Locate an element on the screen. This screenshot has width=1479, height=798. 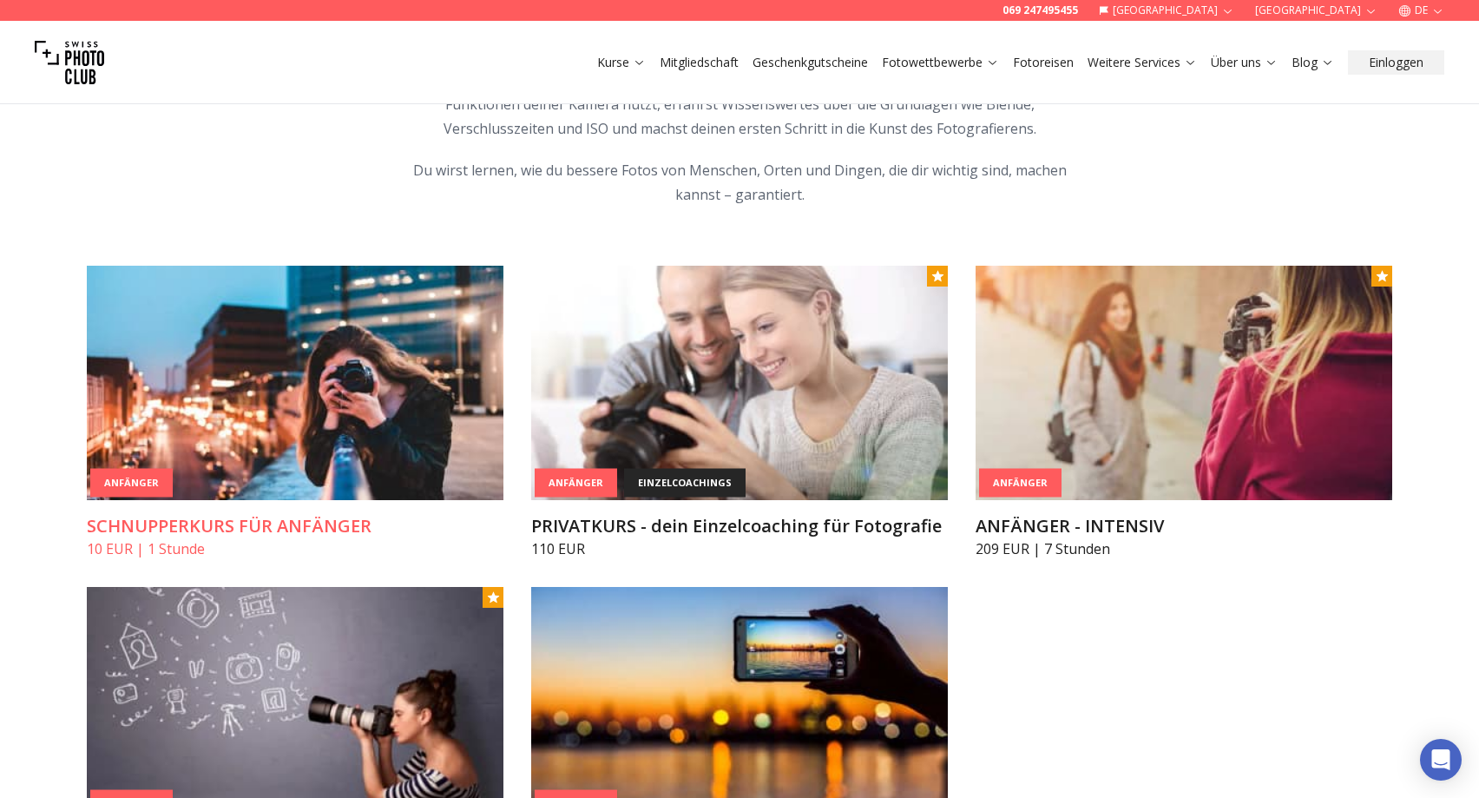
a: Geschenkgutscheine is located at coordinates (810, 63).